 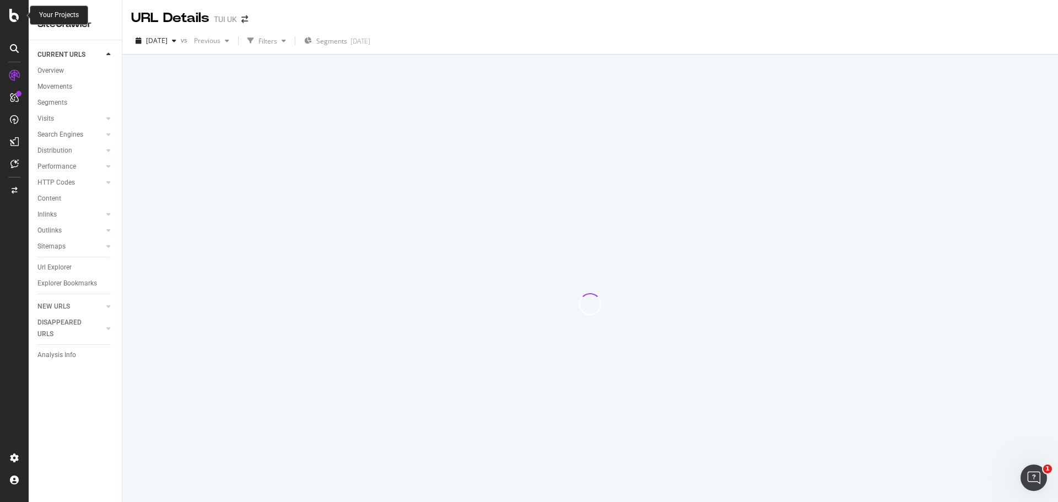 What do you see at coordinates (70, 246) in the screenshot?
I see `a: Sitemaps` at bounding box center [70, 246].